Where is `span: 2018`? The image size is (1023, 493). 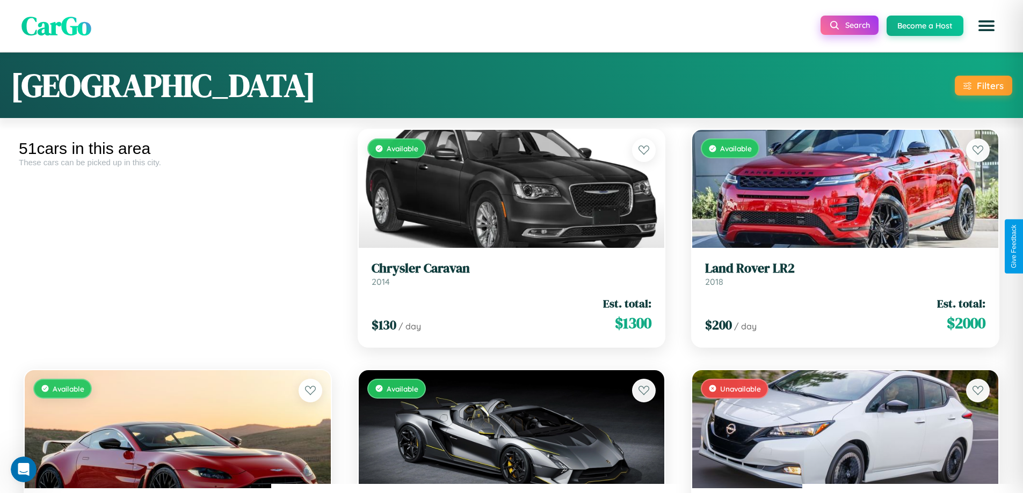
span: 2018 is located at coordinates (714, 282).